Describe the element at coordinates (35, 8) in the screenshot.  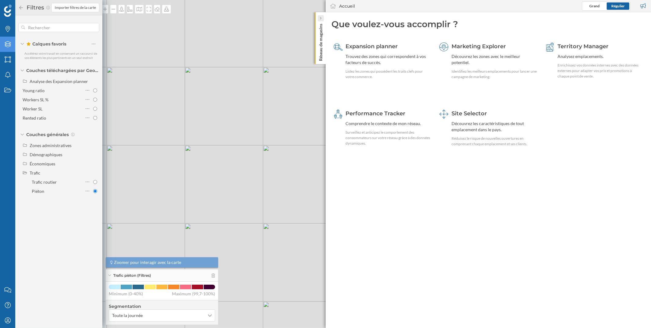
I see `h2: Filtres` at that location.